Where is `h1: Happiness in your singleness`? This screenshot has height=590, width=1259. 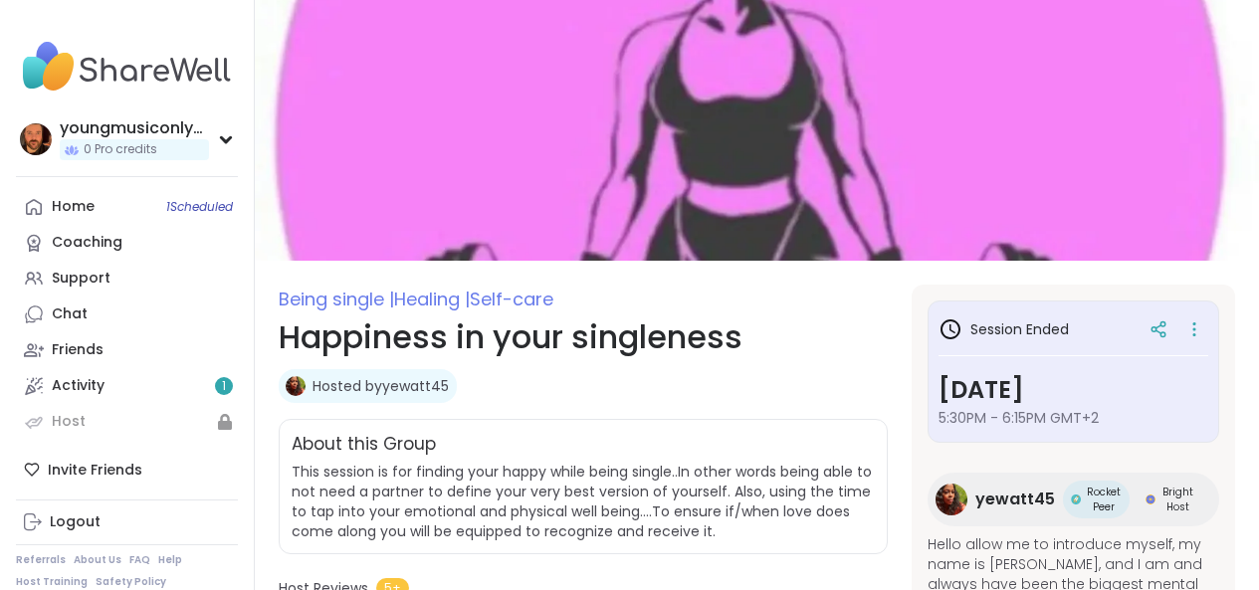 h1: Happiness in your singleness is located at coordinates (583, 337).